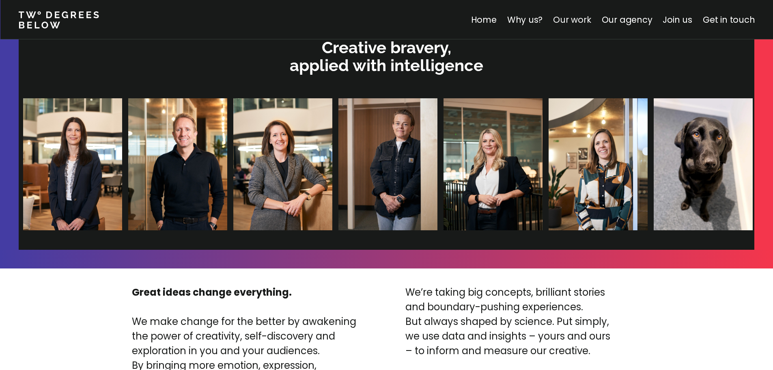 Image resolution: width=773 pixels, height=370 pixels. I want to click on a: Get in touch, so click(729, 19).